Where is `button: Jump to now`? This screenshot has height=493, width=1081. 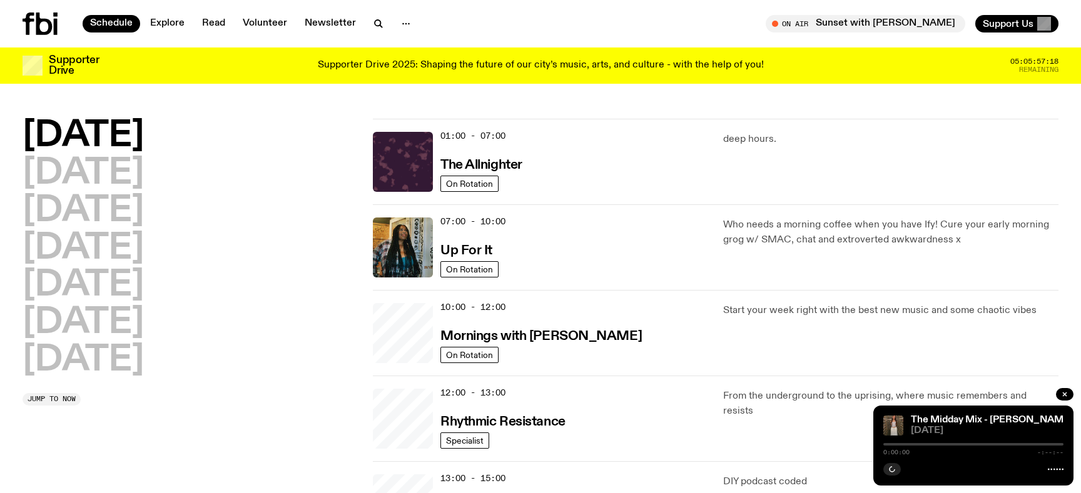
button: Jump to now is located at coordinates (51, 400).